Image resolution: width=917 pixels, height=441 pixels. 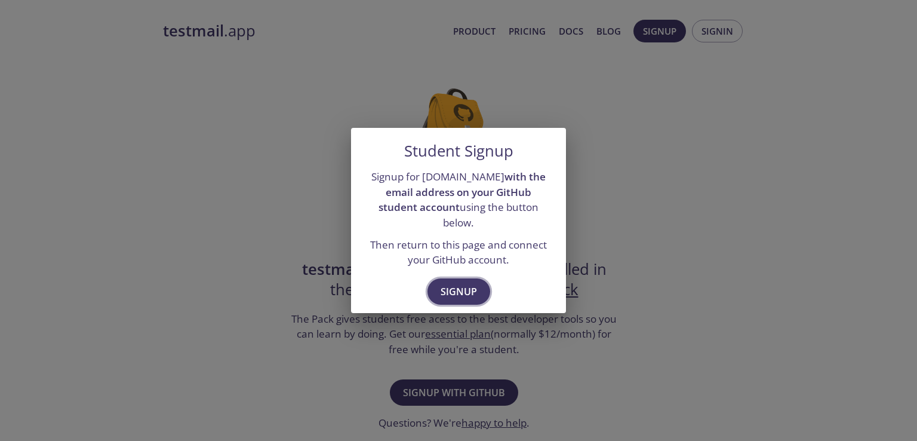 What do you see at coordinates (459, 151) in the screenshot?
I see `h5: Student Signup` at bounding box center [459, 151].